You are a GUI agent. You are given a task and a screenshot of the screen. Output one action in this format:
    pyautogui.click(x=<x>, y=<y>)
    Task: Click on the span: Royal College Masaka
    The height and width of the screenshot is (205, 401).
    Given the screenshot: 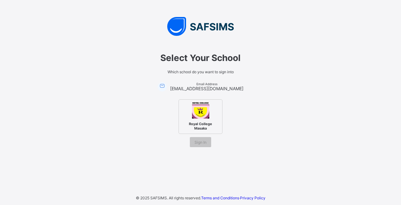 What is the action you would take?
    pyautogui.click(x=201, y=126)
    